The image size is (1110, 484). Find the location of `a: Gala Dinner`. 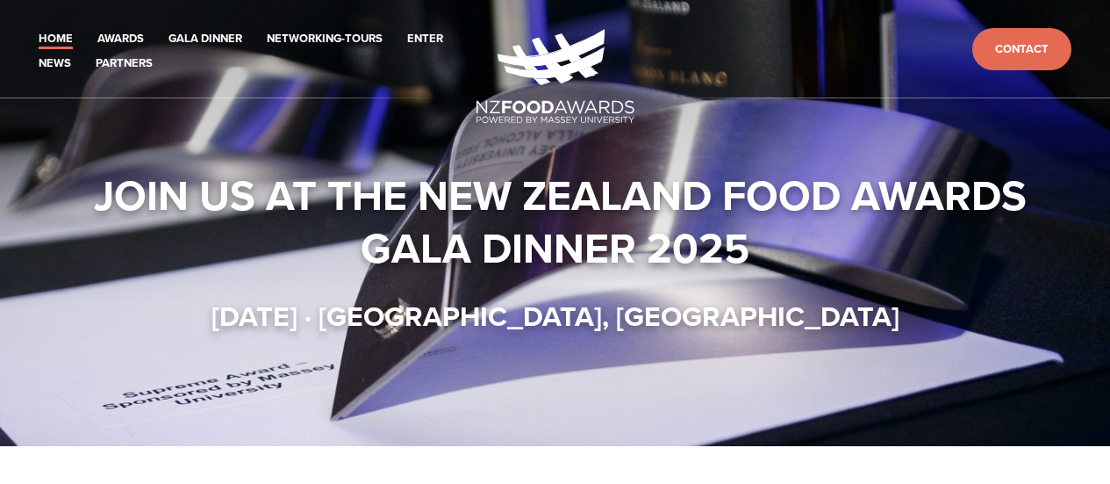

a: Gala Dinner is located at coordinates (205, 39).